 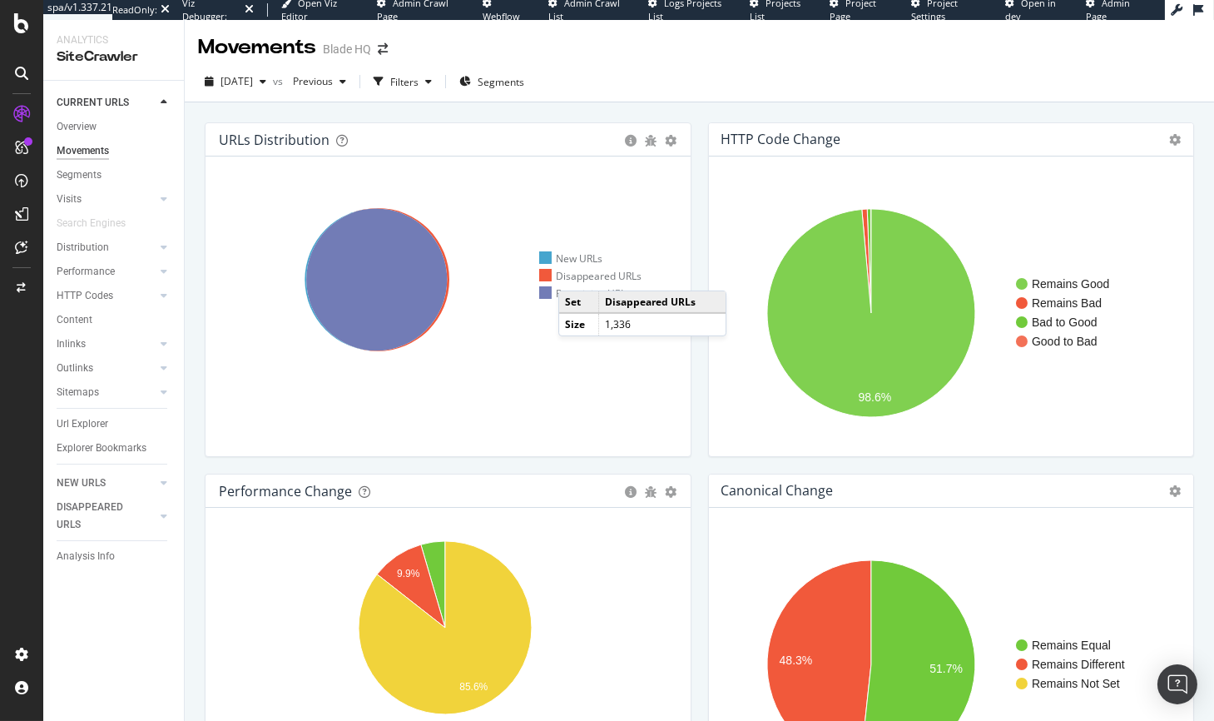 What do you see at coordinates (404, 82) in the screenshot?
I see `div: Filters` at bounding box center [404, 82].